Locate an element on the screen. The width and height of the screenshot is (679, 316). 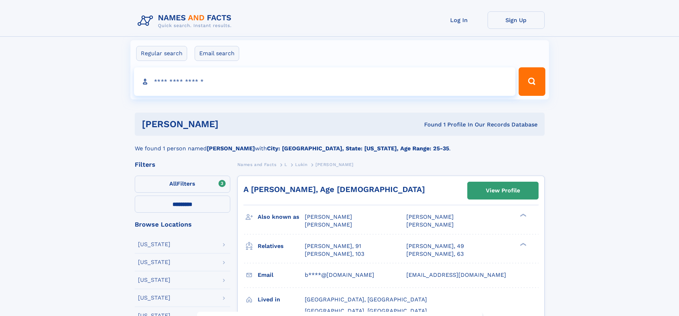
a: Names and Facts is located at coordinates (257, 164).